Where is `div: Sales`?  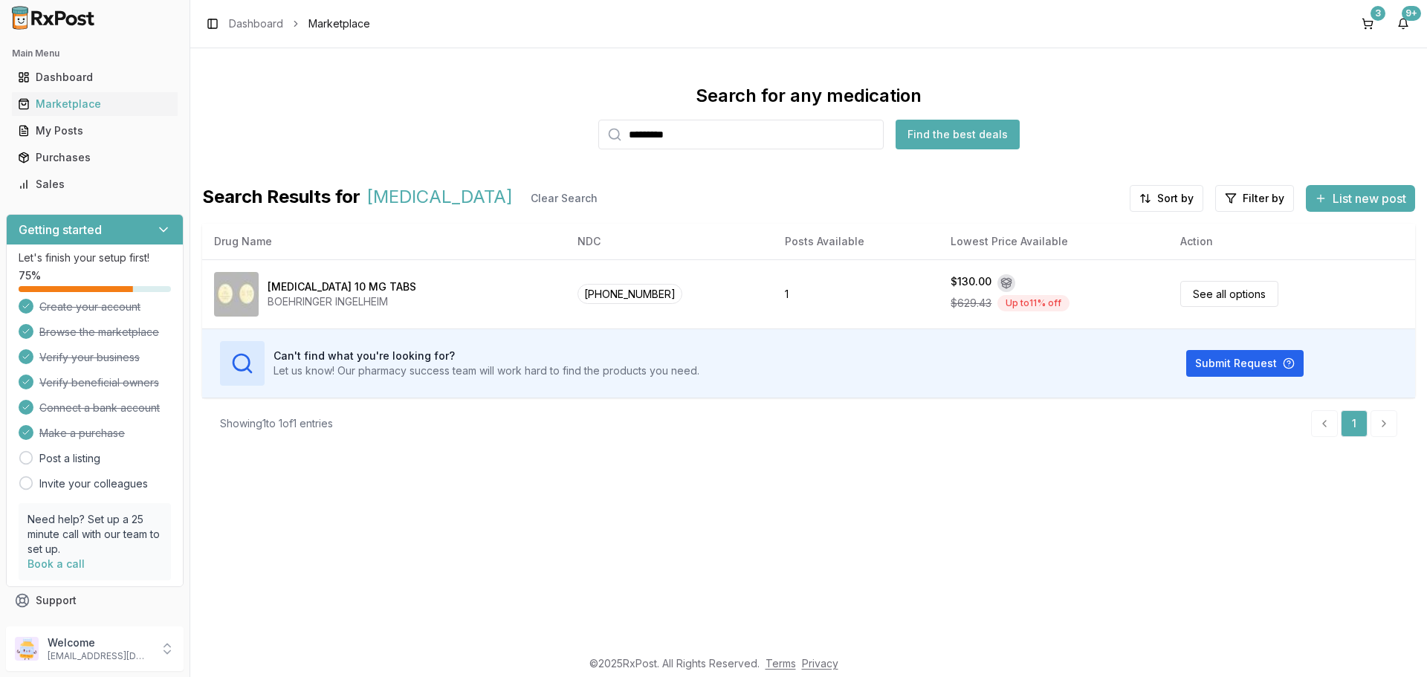 div: Sales is located at coordinates (94, 184).